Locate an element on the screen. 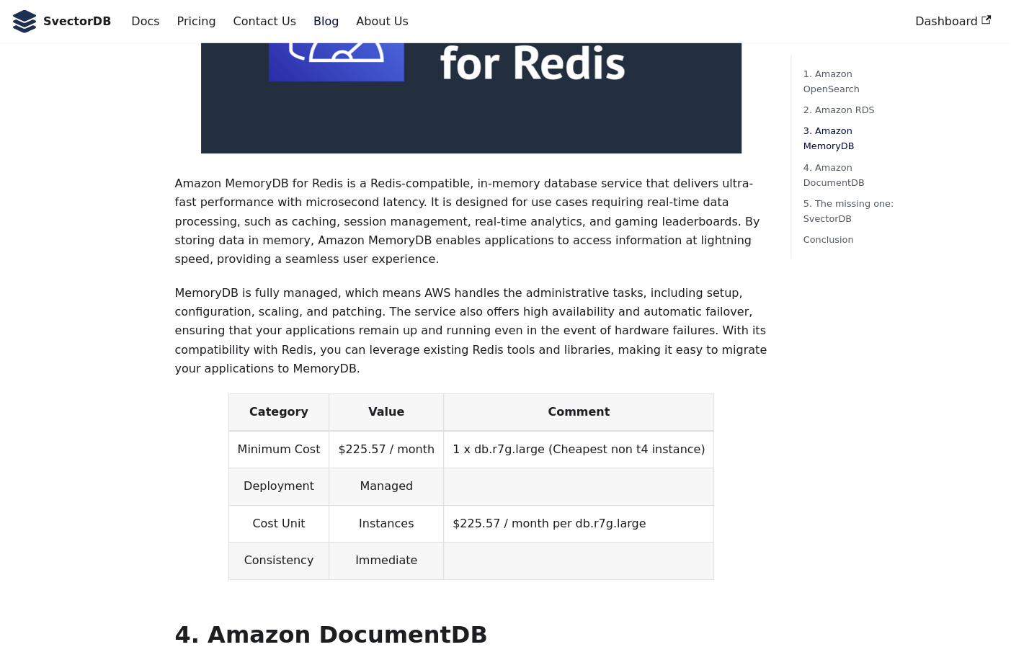 This screenshot has height=647, width=1011. a: Dashboard is located at coordinates (953, 22).